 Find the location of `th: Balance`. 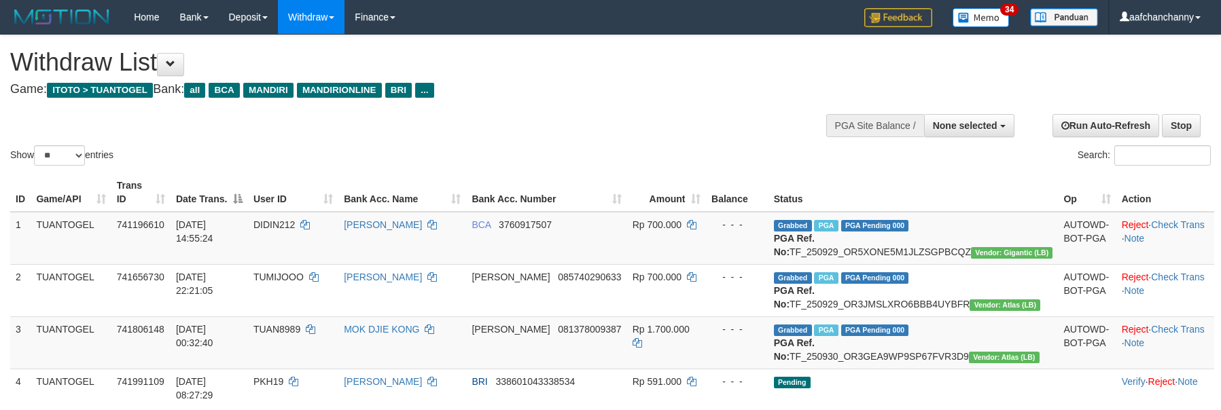

th: Balance is located at coordinates (737, 192).